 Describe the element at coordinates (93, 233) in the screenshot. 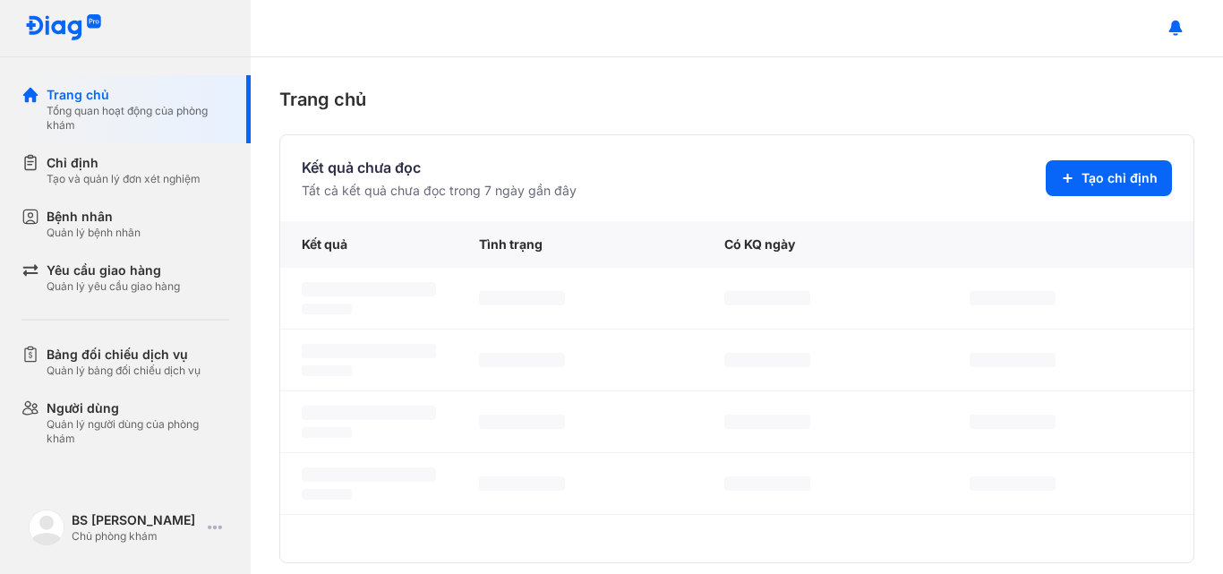

I see `div: Quản lý bệnh nhân` at that location.